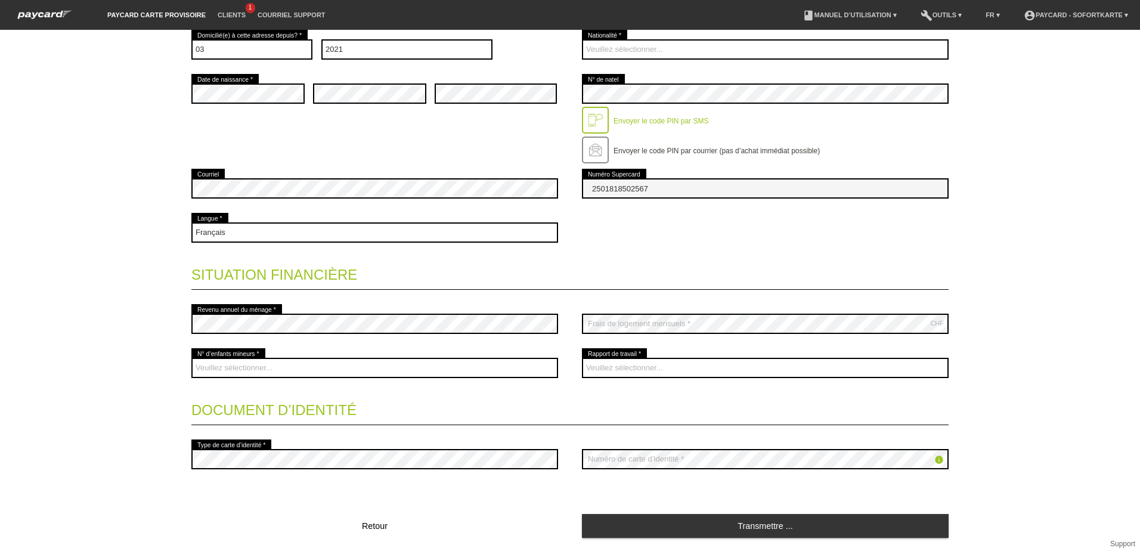 This screenshot has height=551, width=1140. What do you see at coordinates (661, 121) in the screenshot?
I see `label: Envoyer le code PIN par SMS` at bounding box center [661, 121].